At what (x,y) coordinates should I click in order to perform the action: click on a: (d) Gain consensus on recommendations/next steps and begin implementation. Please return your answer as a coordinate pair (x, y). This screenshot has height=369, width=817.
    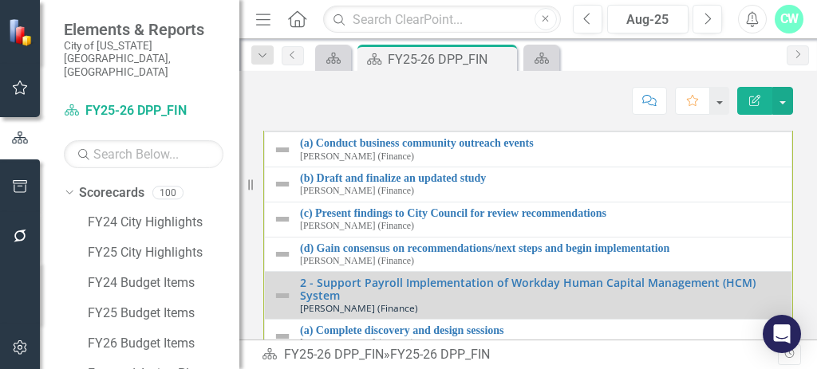
    Looking at the image, I should click on (542, 248).